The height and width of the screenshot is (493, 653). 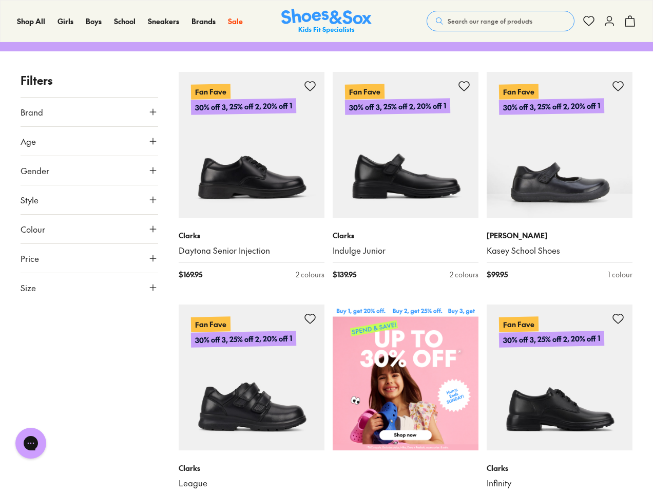 What do you see at coordinates (125, 21) in the screenshot?
I see `a: School` at bounding box center [125, 21].